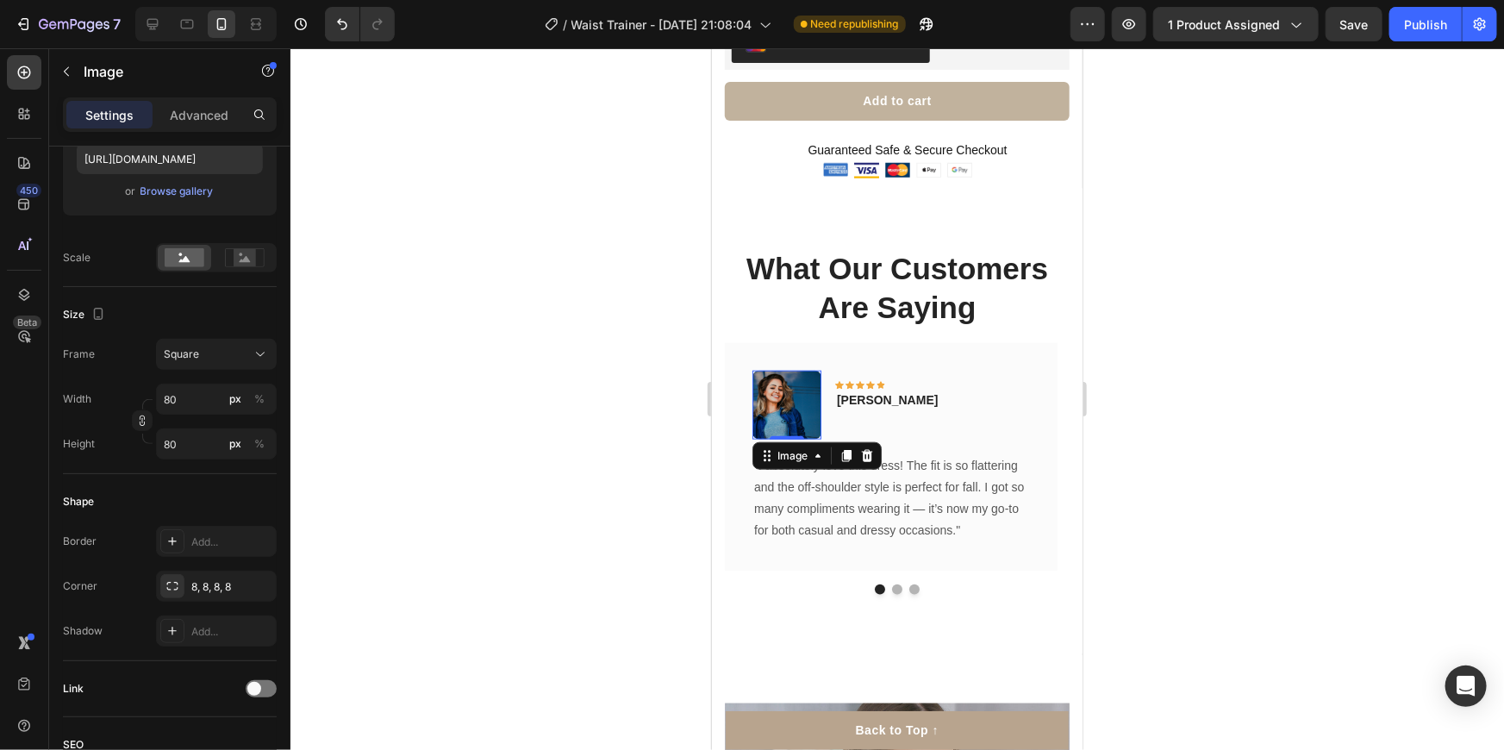 The image size is (1504, 750). Describe the element at coordinates (28, 191) in the screenshot. I see `div: 450` at that location.